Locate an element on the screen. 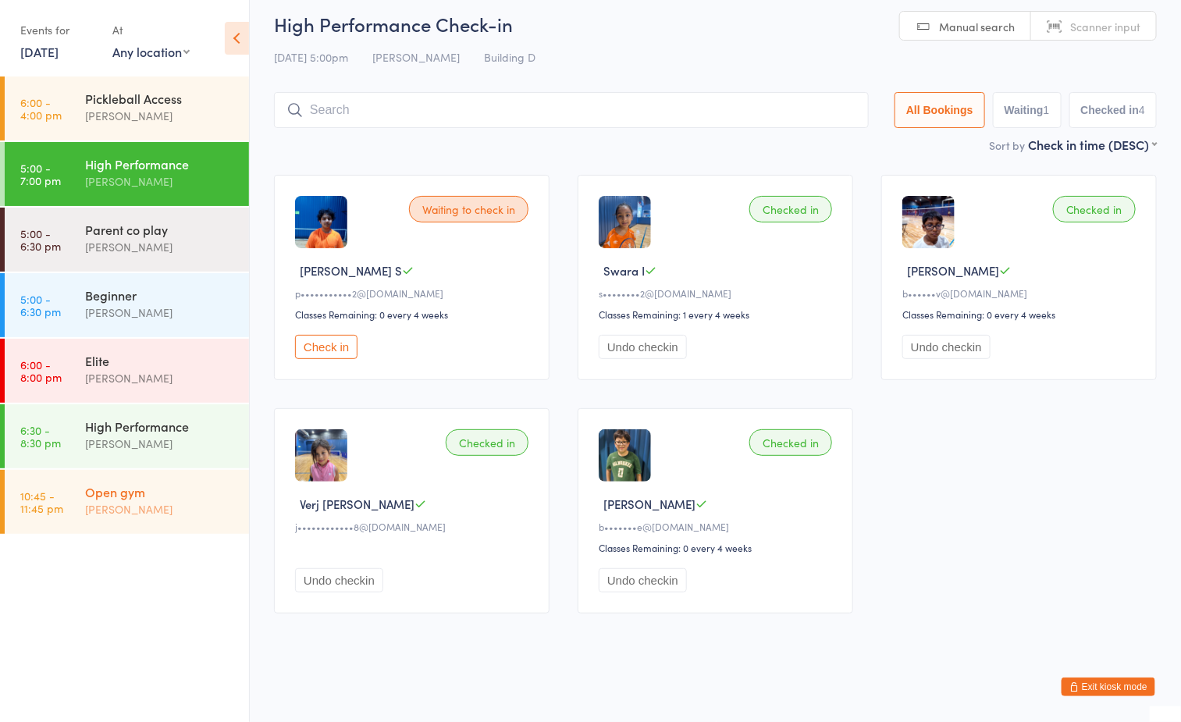 This screenshot has width=1181, height=722. div: Elite is located at coordinates (160, 360).